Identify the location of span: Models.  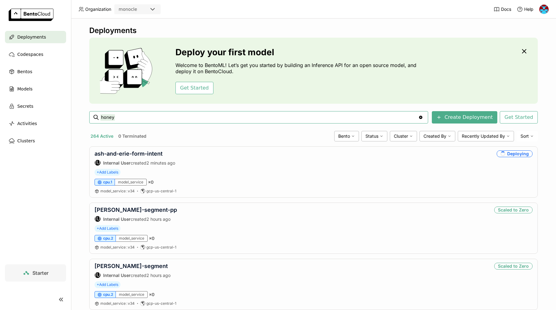
(25, 89).